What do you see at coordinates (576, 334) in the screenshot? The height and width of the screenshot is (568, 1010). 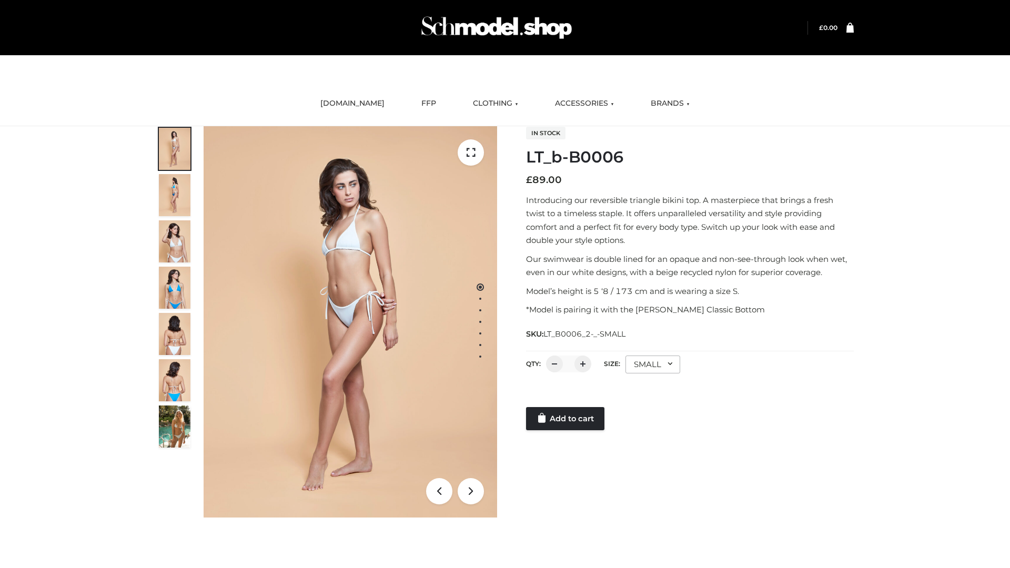 I see `span: SKU:` at bounding box center [576, 334].